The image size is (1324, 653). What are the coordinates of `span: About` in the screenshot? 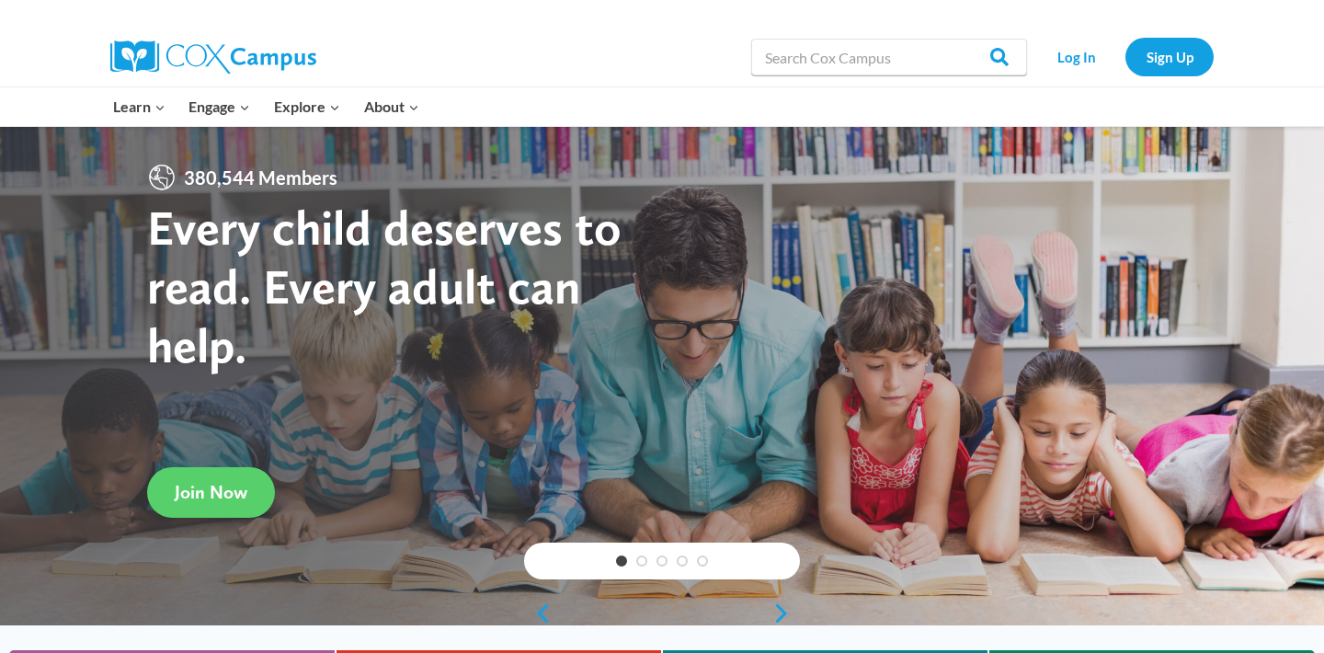 It's located at (392, 107).